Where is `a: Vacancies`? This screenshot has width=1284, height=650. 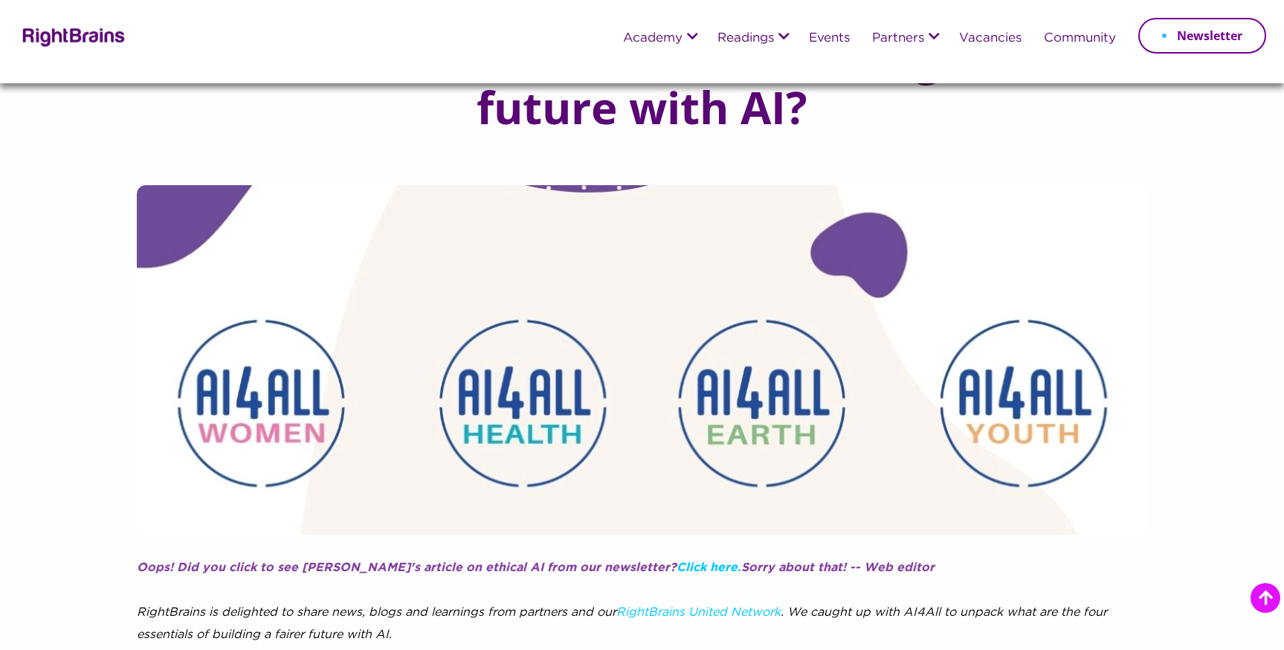 a: Vacancies is located at coordinates (990, 39).